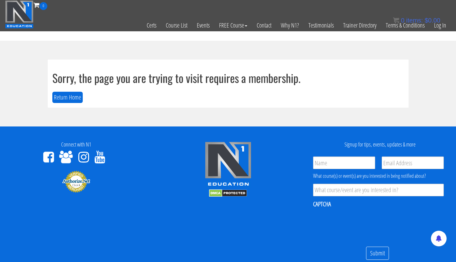 The image size is (456, 262). What do you see at coordinates (416, 20) in the screenshot?
I see `a: 0 items: $0.00` at bounding box center [416, 20].